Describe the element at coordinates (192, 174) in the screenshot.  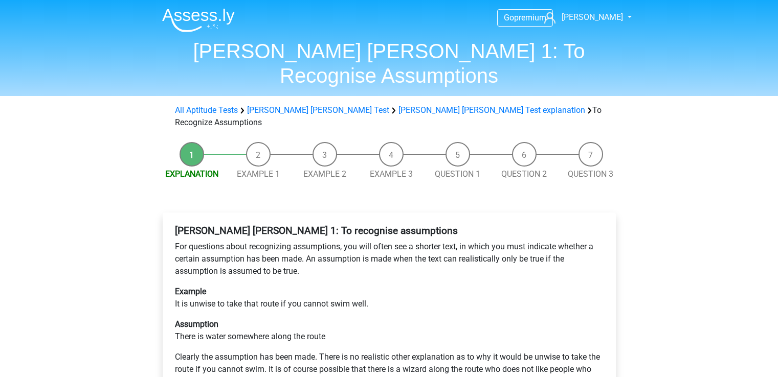
I see `a: Explanation` at that location.